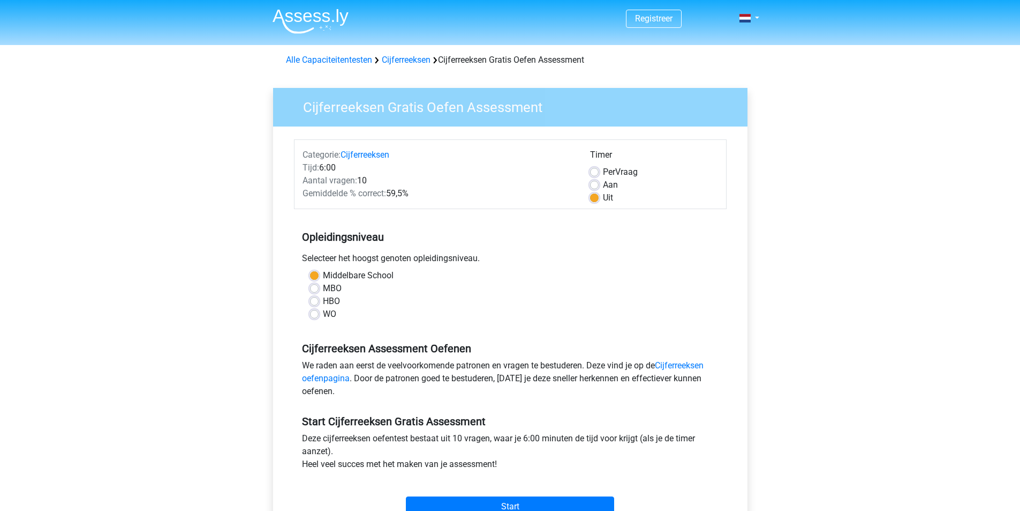 This screenshot has height=511, width=1020. I want to click on a: Registreer, so click(654, 18).